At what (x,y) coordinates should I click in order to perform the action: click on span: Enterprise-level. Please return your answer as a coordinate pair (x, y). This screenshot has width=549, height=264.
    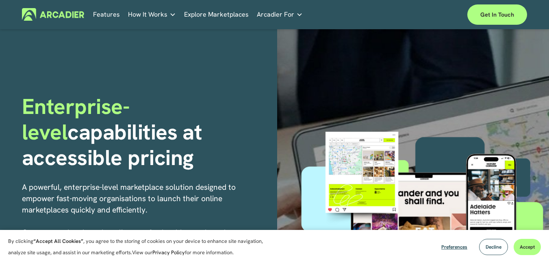
    Looking at the image, I should click on (76, 119).